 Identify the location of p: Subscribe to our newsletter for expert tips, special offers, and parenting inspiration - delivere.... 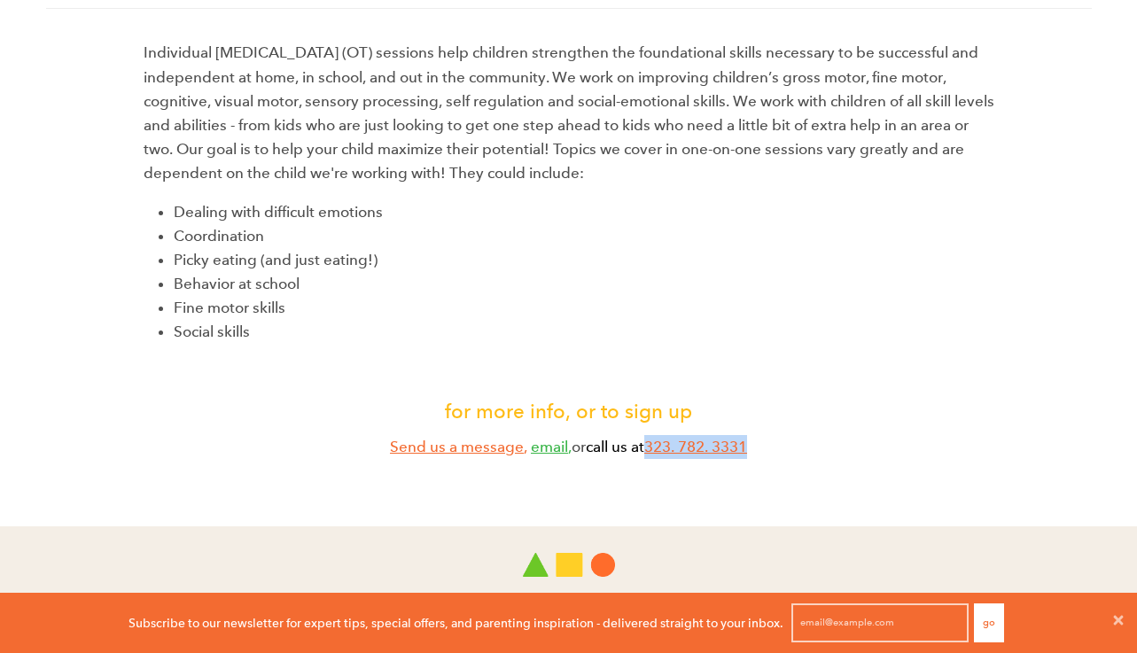
(455, 623).